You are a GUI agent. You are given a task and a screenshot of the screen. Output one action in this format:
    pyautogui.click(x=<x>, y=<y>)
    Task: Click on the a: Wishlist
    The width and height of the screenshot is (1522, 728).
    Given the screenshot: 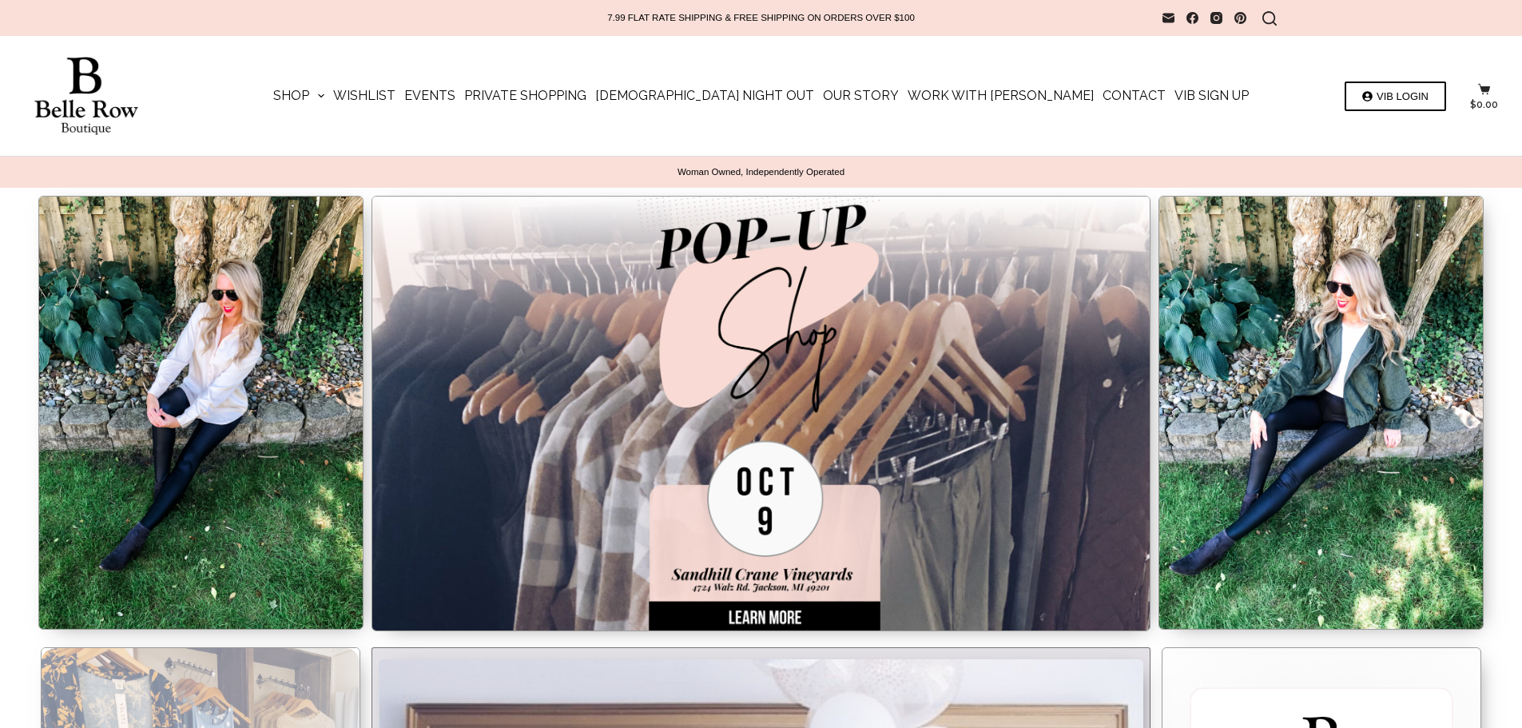 What is the action you would take?
    pyautogui.click(x=364, y=96)
    